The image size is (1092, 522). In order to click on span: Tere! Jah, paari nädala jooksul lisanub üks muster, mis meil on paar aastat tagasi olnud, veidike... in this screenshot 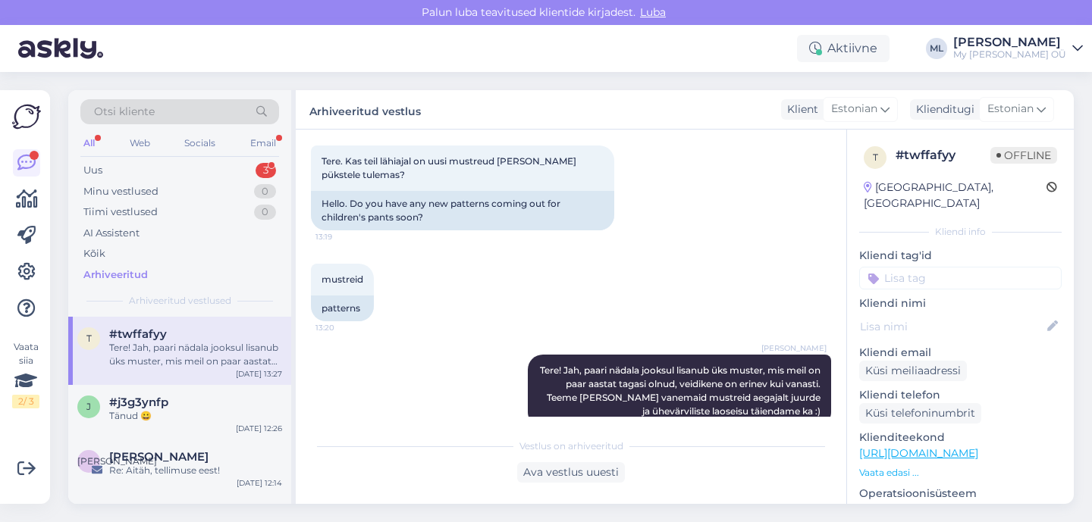, I will do `click(681, 390)`.